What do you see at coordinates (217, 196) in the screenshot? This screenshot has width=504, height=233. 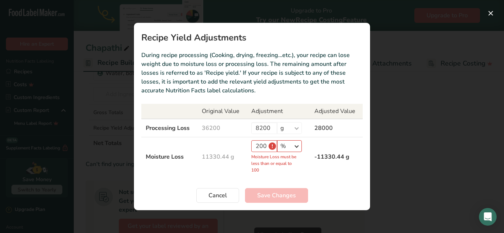 I see `button: Cancel` at bounding box center [217, 196].